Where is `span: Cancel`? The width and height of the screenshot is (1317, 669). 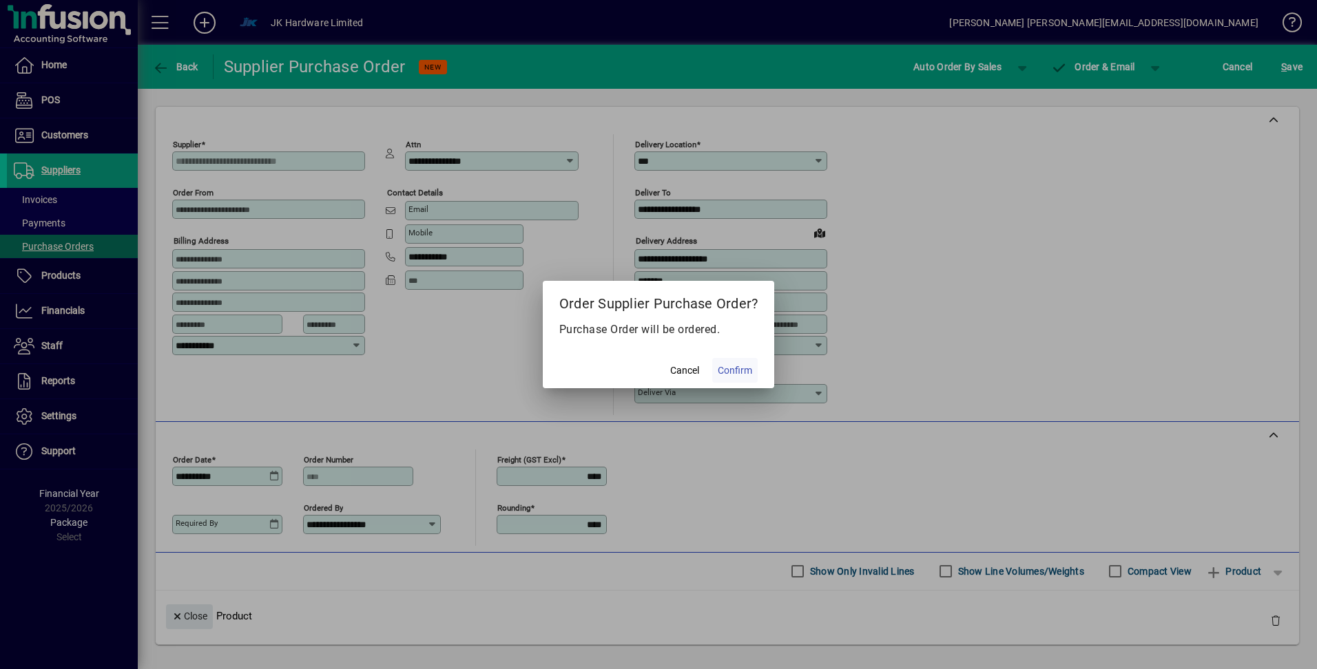
span: Cancel is located at coordinates (685, 370).